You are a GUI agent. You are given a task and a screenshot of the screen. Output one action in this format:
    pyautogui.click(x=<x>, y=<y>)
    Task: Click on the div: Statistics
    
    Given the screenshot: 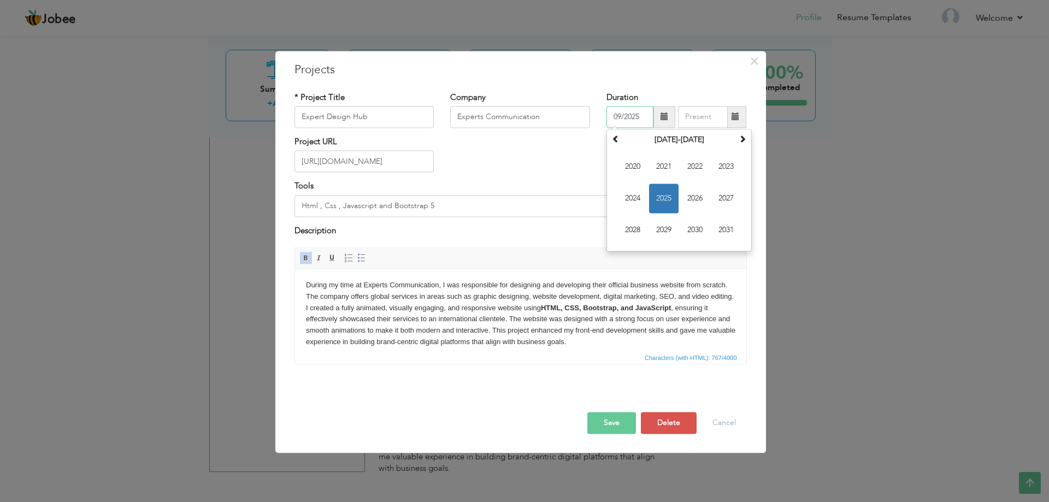 What is the action you would take?
    pyautogui.click(x=691, y=358)
    